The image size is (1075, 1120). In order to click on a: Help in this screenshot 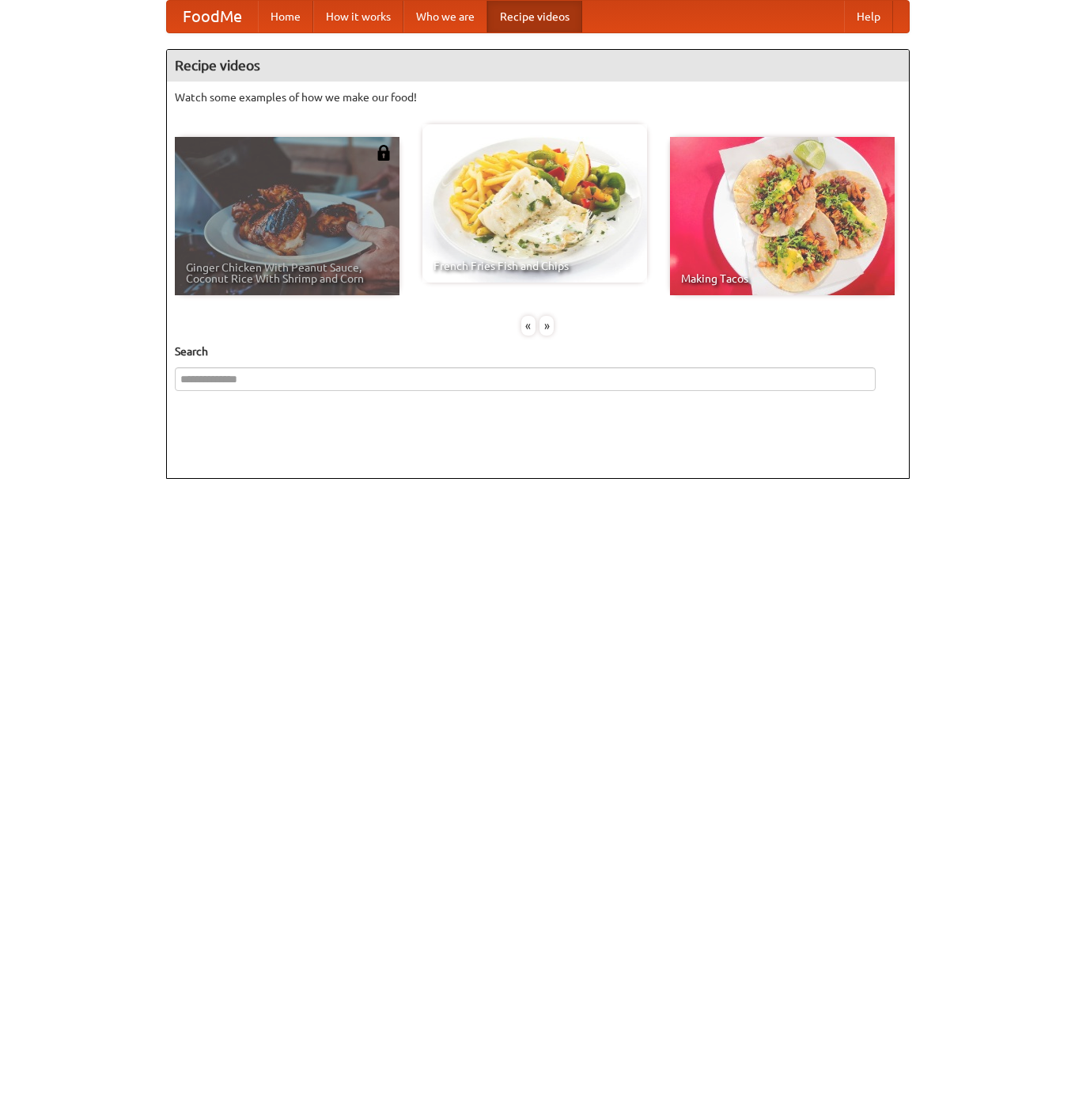, I will do `click(869, 17)`.